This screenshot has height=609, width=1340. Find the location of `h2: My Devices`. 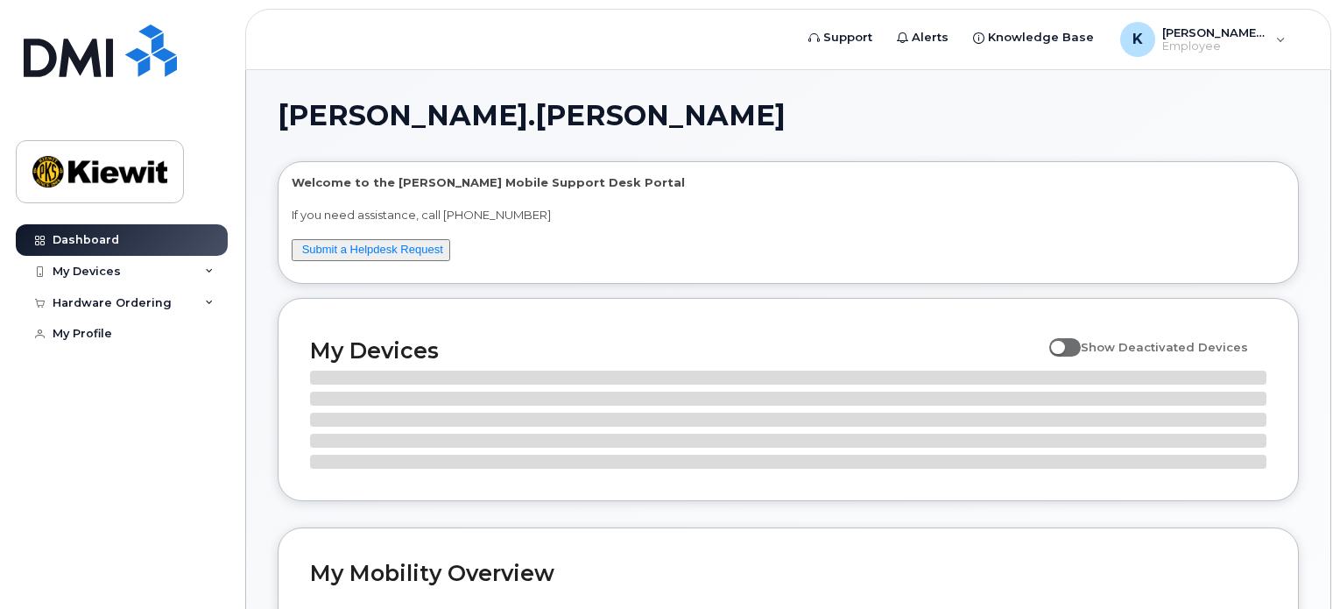

h2: My Devices is located at coordinates (675, 350).